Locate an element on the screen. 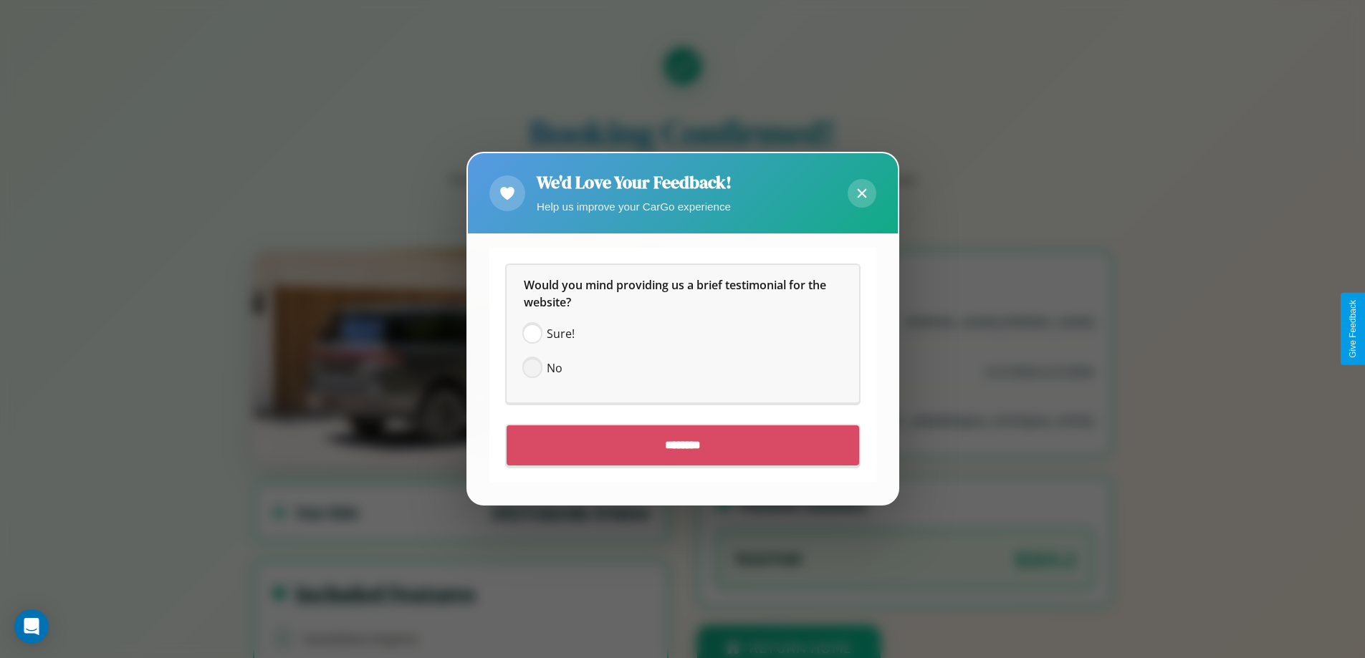  h2: We'd Love Your Feedback! is located at coordinates (634, 182).